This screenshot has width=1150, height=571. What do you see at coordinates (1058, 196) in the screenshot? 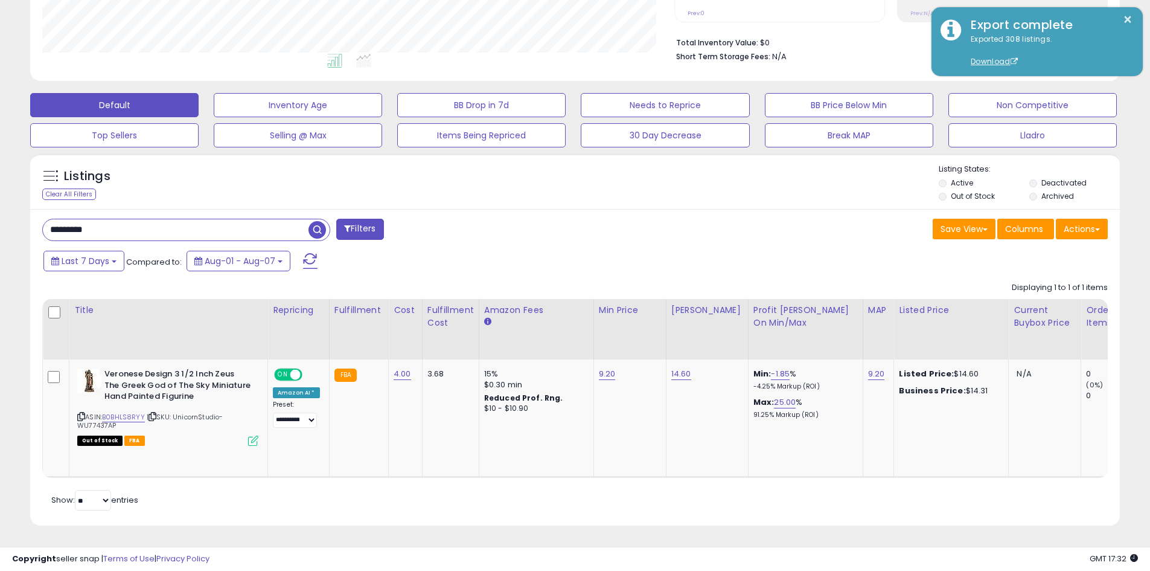
I see `label: Archived` at bounding box center [1058, 196].